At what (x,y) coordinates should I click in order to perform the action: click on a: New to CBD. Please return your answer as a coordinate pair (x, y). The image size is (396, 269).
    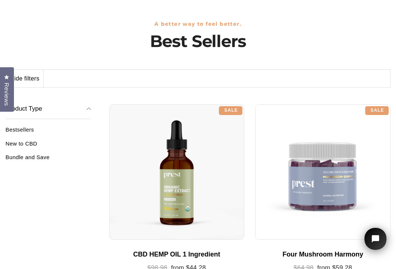
    Looking at the image, I should click on (48, 146).